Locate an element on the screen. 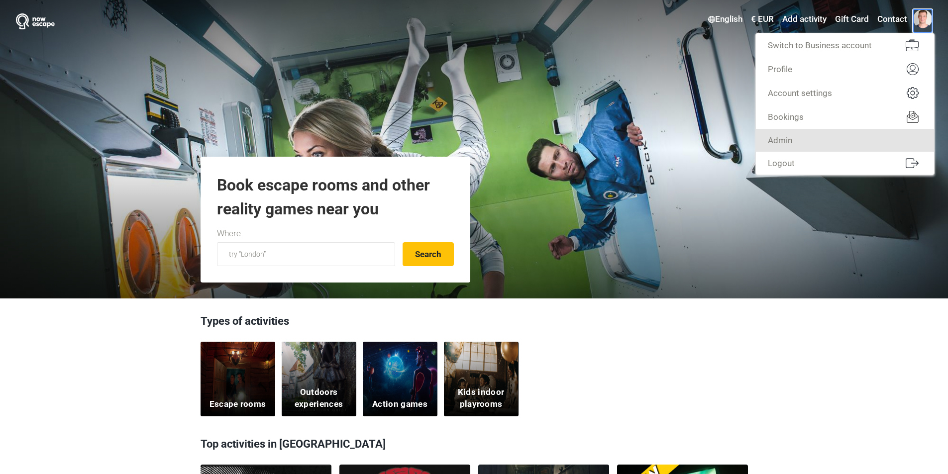 The height and width of the screenshot is (474, 948). h1: Book escape rooms and other reality games near you is located at coordinates (335, 197).